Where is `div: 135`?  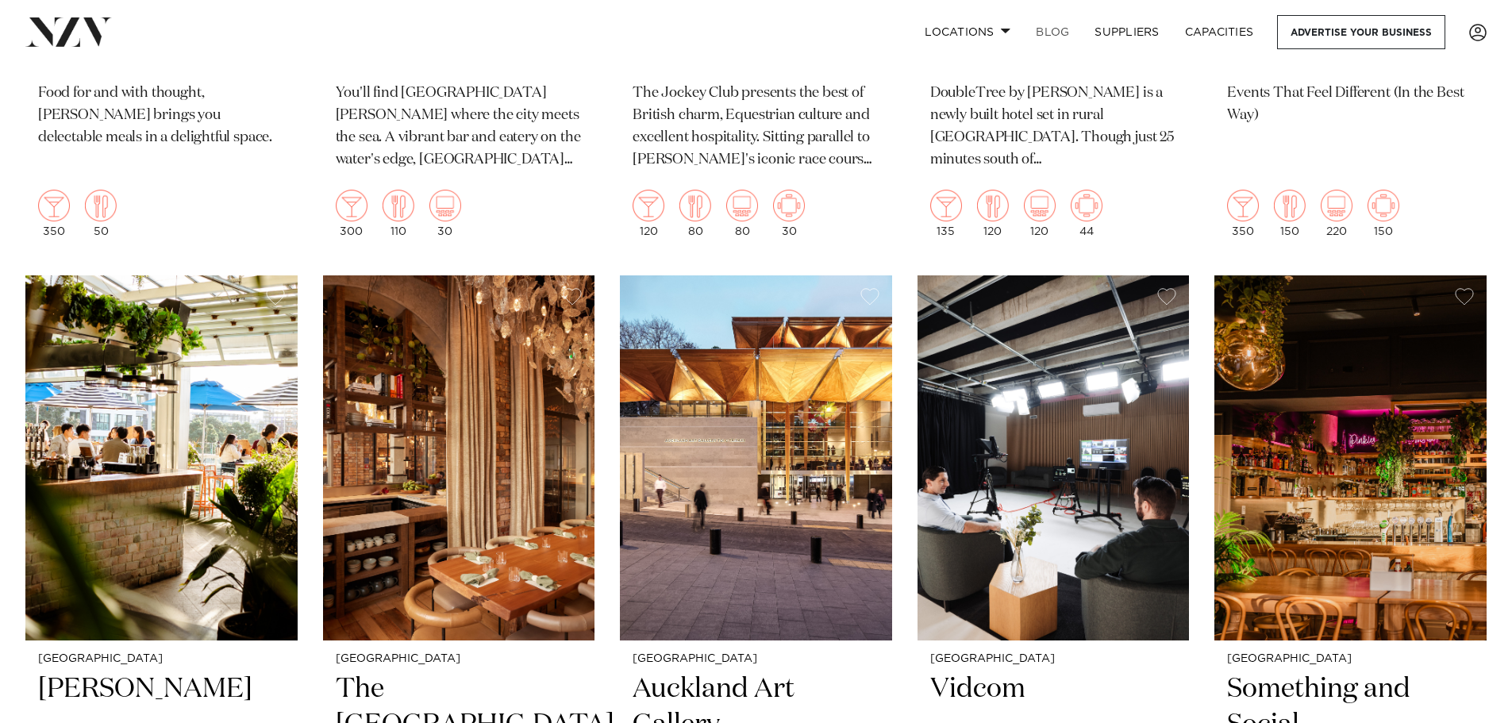 div: 135 is located at coordinates (946, 213).